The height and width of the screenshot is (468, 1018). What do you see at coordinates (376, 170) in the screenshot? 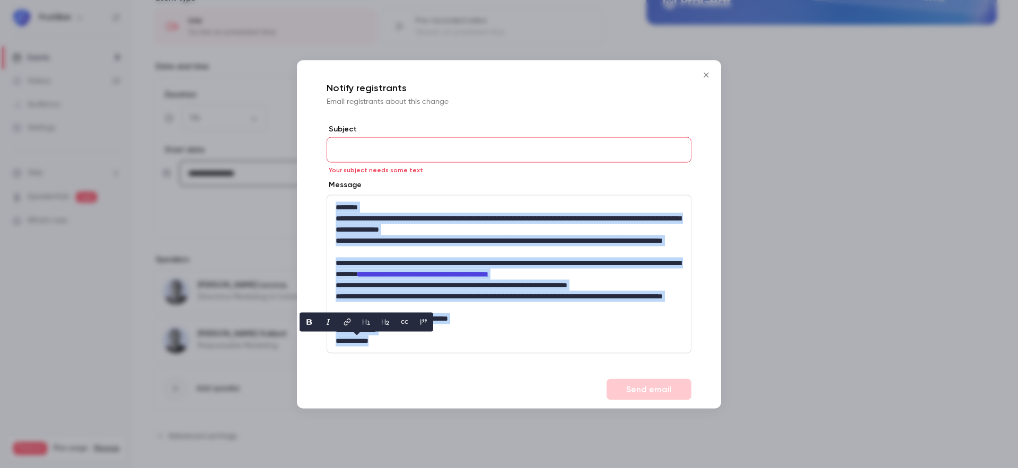
I see `span: Your subject needs some text` at bounding box center [376, 170].